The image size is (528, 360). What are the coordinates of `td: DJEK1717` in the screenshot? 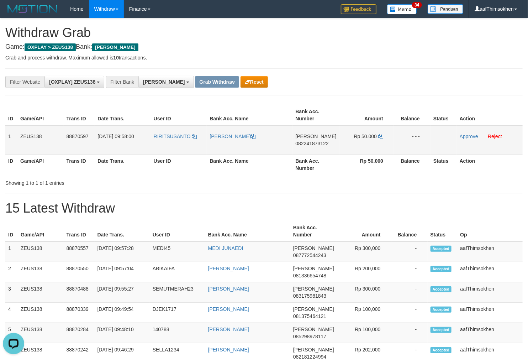 It's located at (178, 313).